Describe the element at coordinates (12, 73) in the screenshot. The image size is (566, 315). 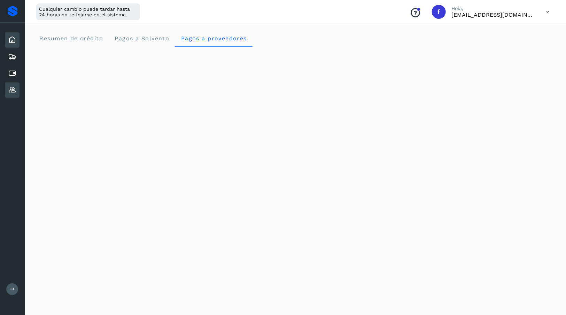
I see `div: Cuentas por pagar` at that location.